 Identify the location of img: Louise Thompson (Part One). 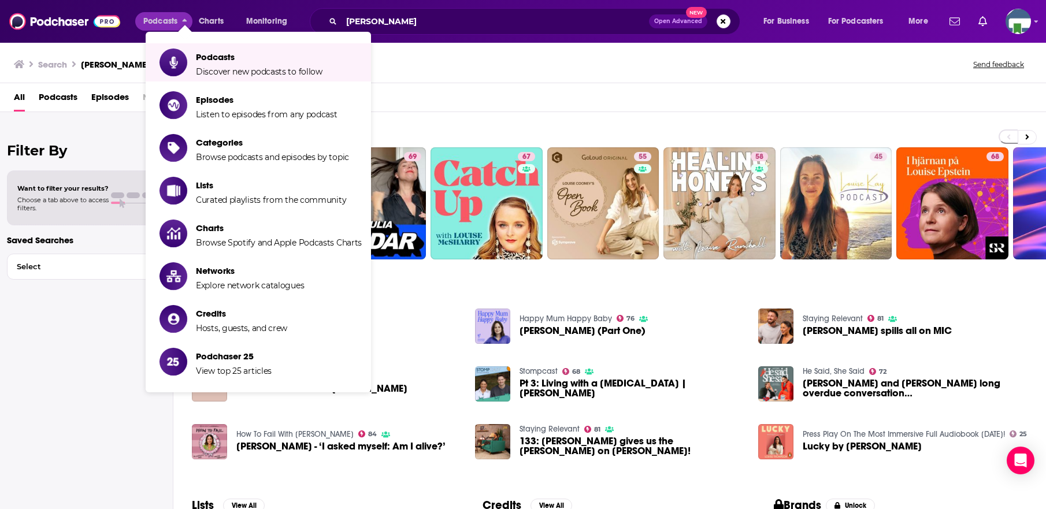
(492, 326).